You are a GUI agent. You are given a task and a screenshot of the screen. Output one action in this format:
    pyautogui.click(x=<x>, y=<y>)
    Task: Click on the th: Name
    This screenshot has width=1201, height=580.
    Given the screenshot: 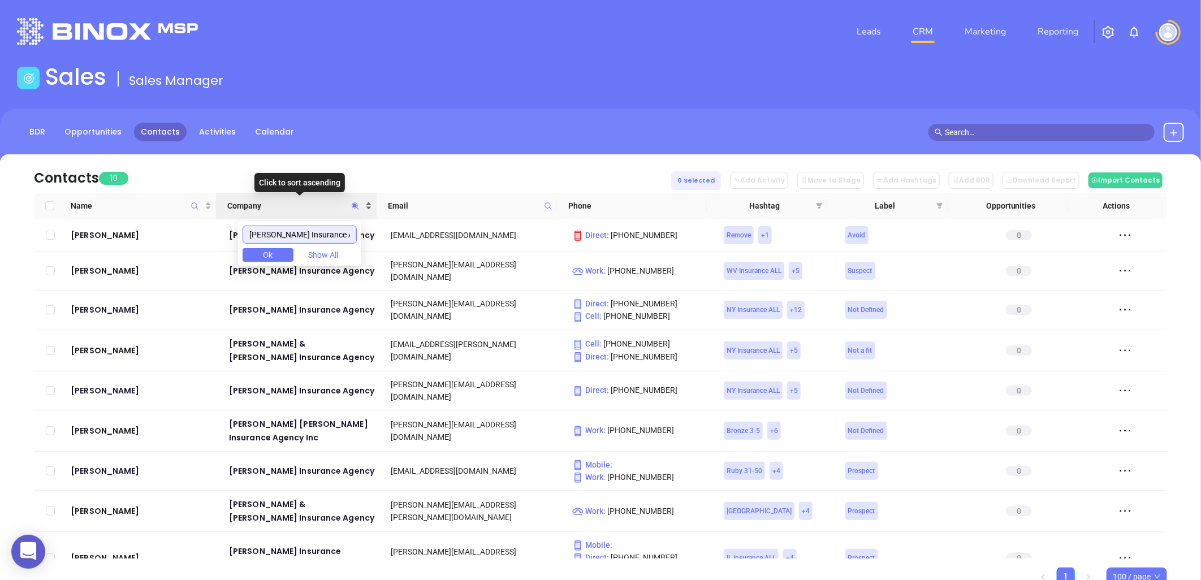 What is the action you would take?
    pyautogui.click(x=141, y=206)
    